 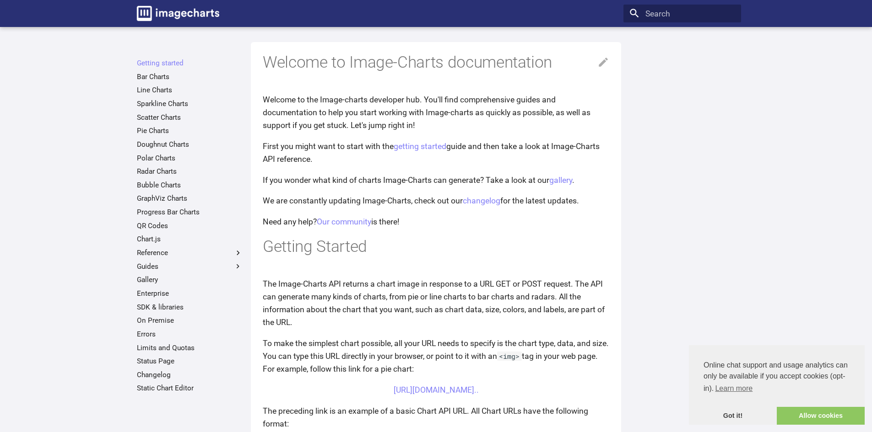 I want to click on p: The Image-Charts API returns a chart image in response to a URL GET or POST request. The API can ..., so click(x=436, y=303).